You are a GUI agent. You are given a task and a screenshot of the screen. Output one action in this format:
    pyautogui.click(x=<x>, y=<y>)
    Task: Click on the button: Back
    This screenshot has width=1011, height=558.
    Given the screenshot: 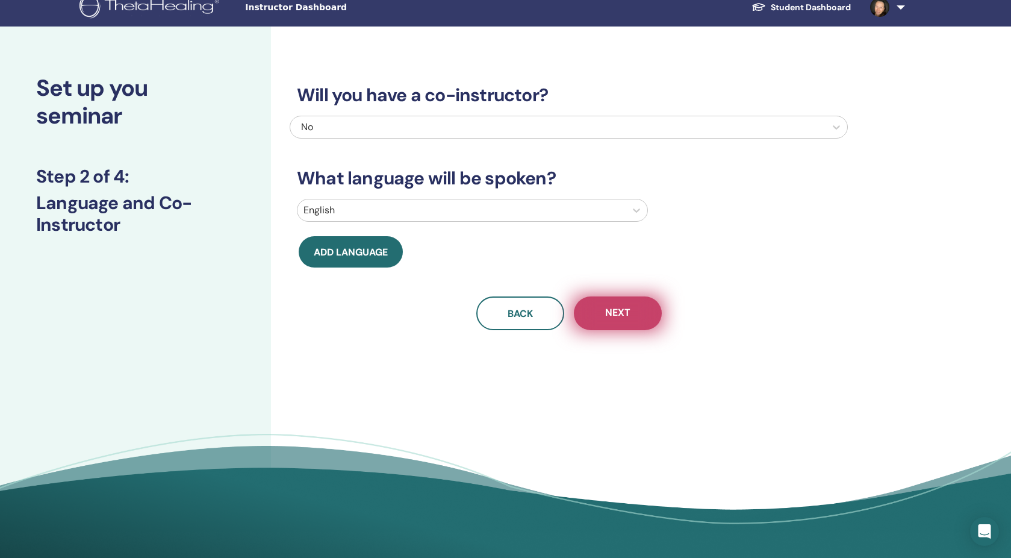 What is the action you would take?
    pyautogui.click(x=520, y=313)
    